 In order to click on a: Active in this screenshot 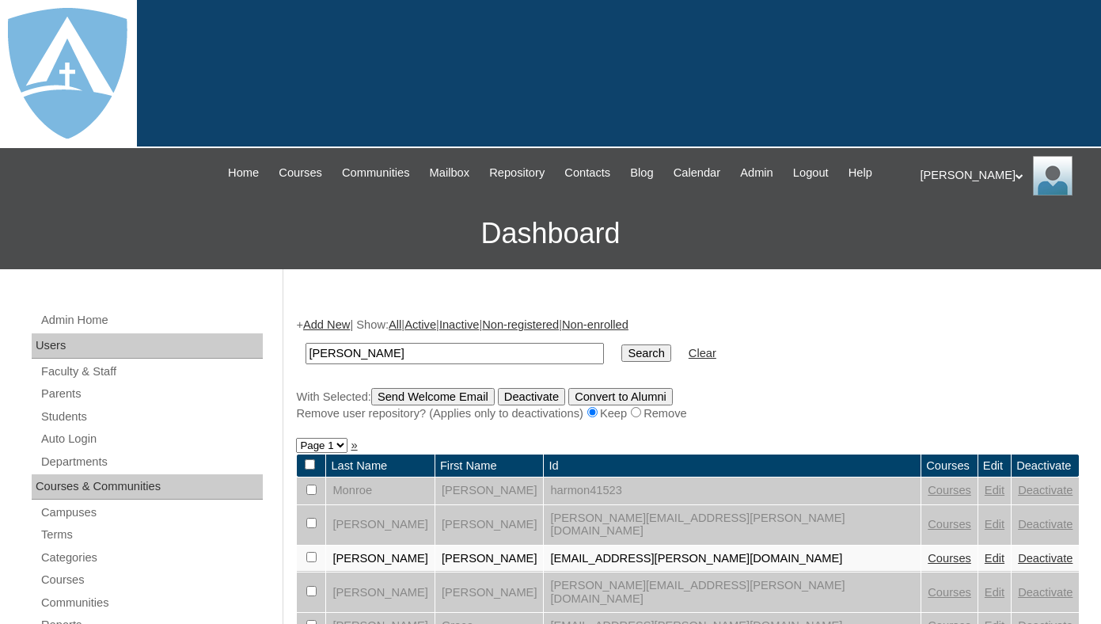, I will do `click(420, 324)`.